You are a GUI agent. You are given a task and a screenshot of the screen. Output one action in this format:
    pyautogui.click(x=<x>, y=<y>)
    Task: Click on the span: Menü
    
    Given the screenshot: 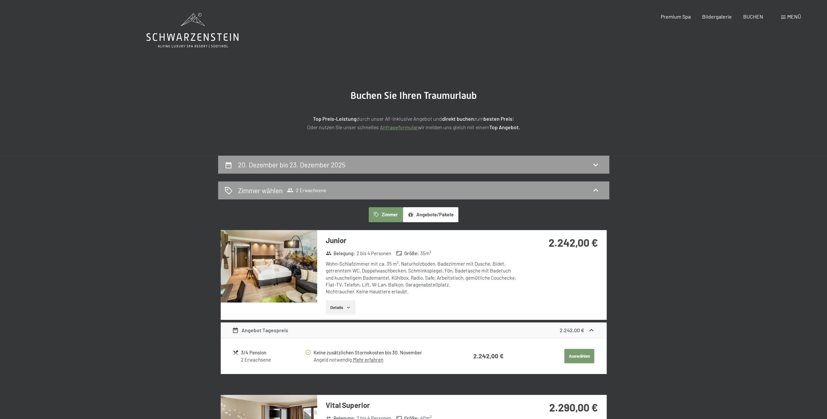 What is the action you would take?
    pyautogui.click(x=794, y=16)
    